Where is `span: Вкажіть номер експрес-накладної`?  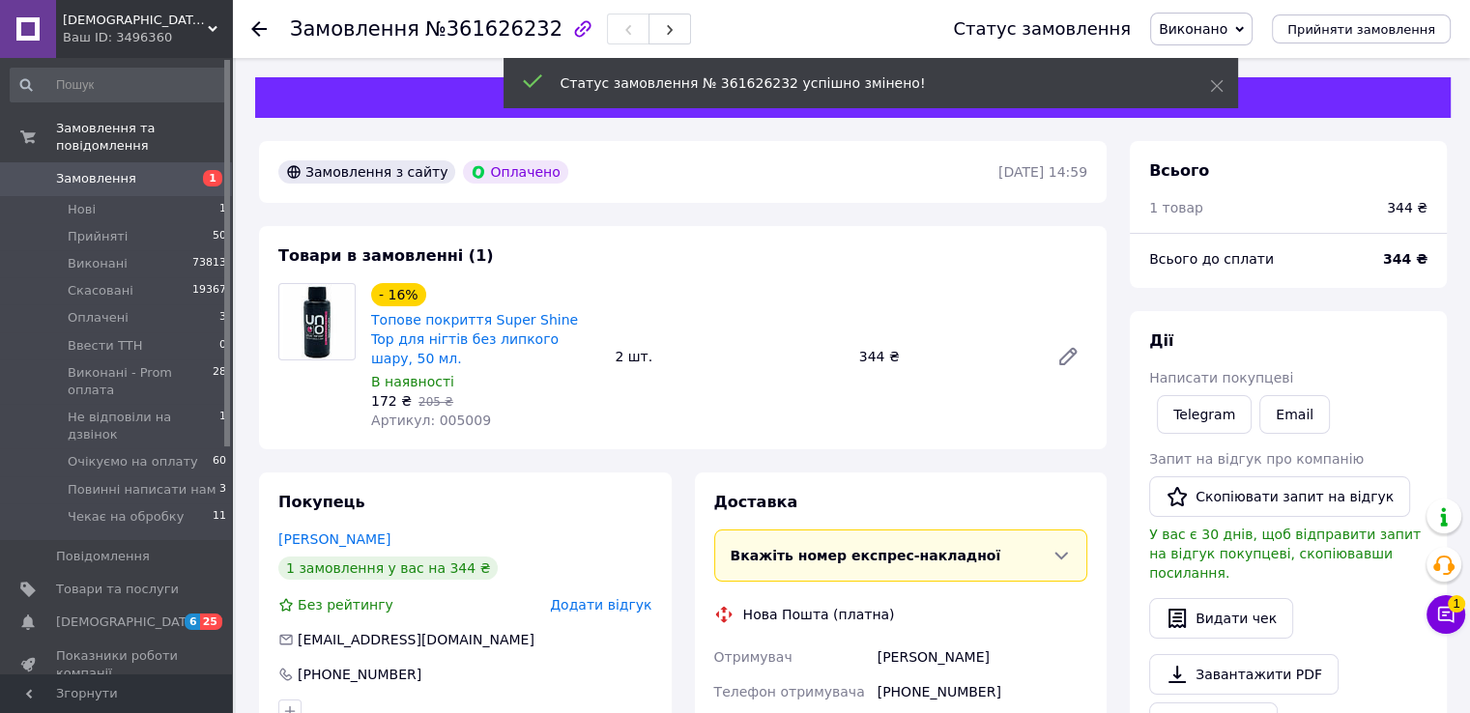
span: Вкажіть номер експрес-накладної is located at coordinates (866, 556).